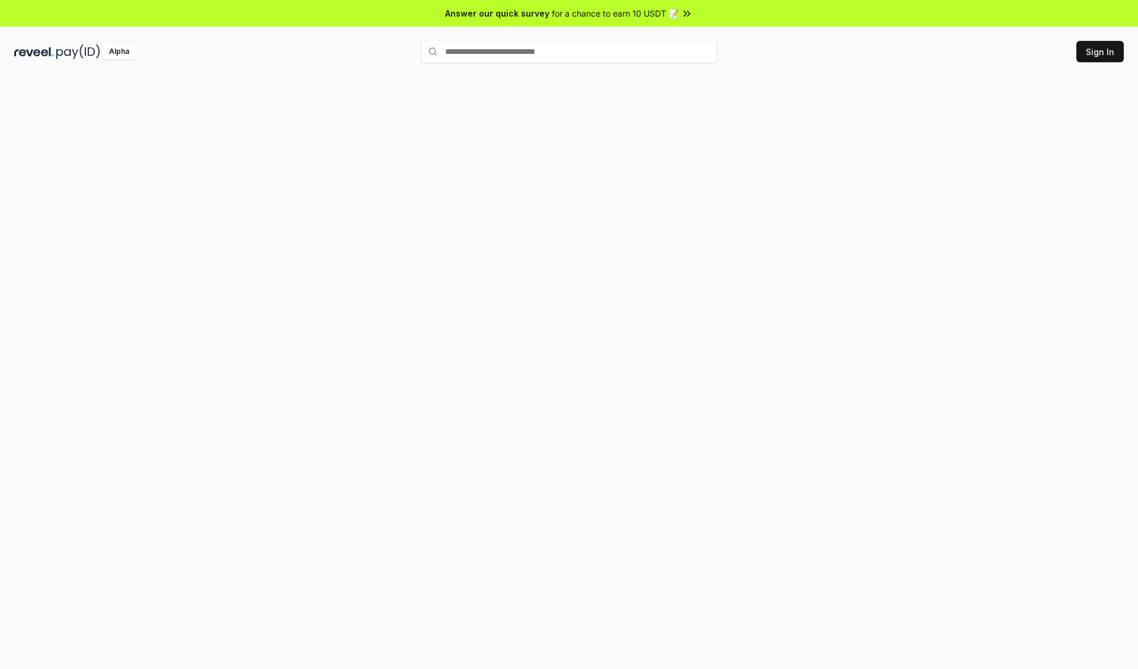 Image resolution: width=1138 pixels, height=669 pixels. What do you see at coordinates (78, 52) in the screenshot?
I see `img: pay_id` at bounding box center [78, 52].